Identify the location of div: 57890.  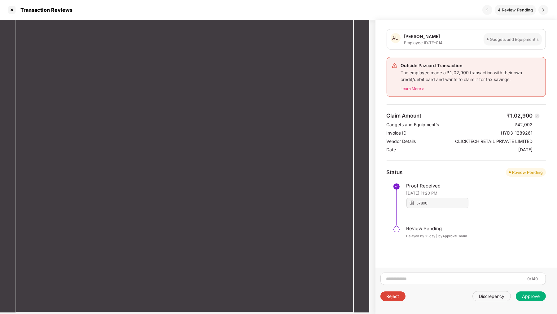
(422, 203).